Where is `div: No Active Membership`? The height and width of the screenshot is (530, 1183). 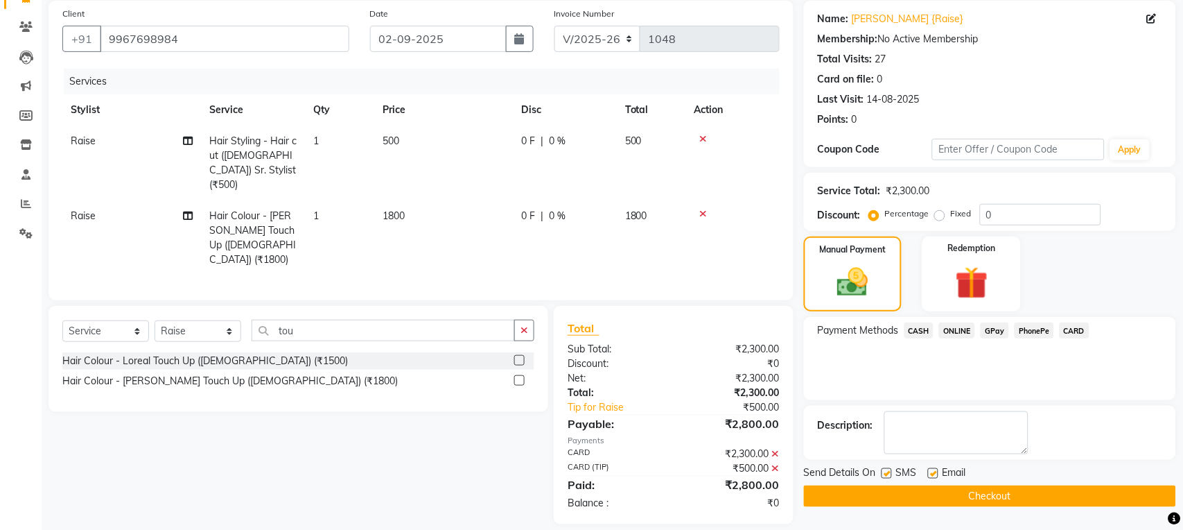
div: No Active Membership is located at coordinates (990, 39).